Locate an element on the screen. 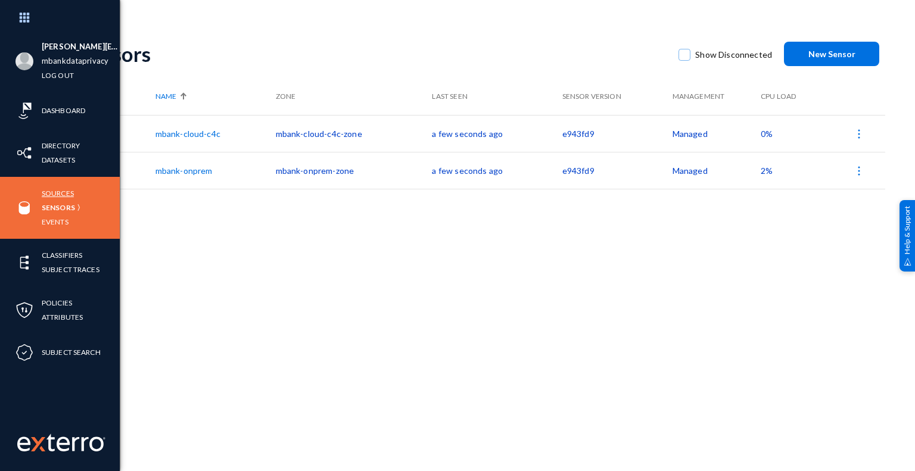 This screenshot has height=471, width=915. img: help_support.svg is located at coordinates (907, 261).